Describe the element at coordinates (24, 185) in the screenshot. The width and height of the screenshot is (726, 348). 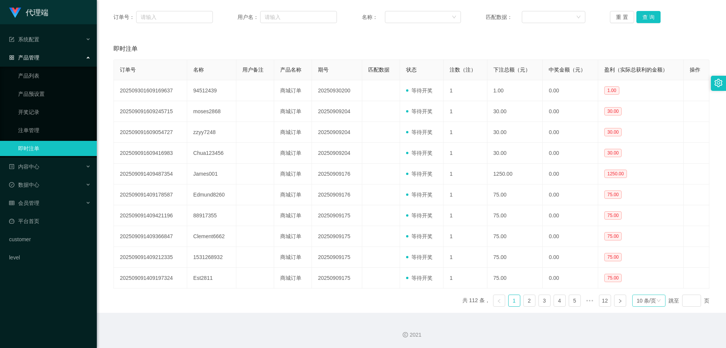
I see `span: 数据中心` at that location.